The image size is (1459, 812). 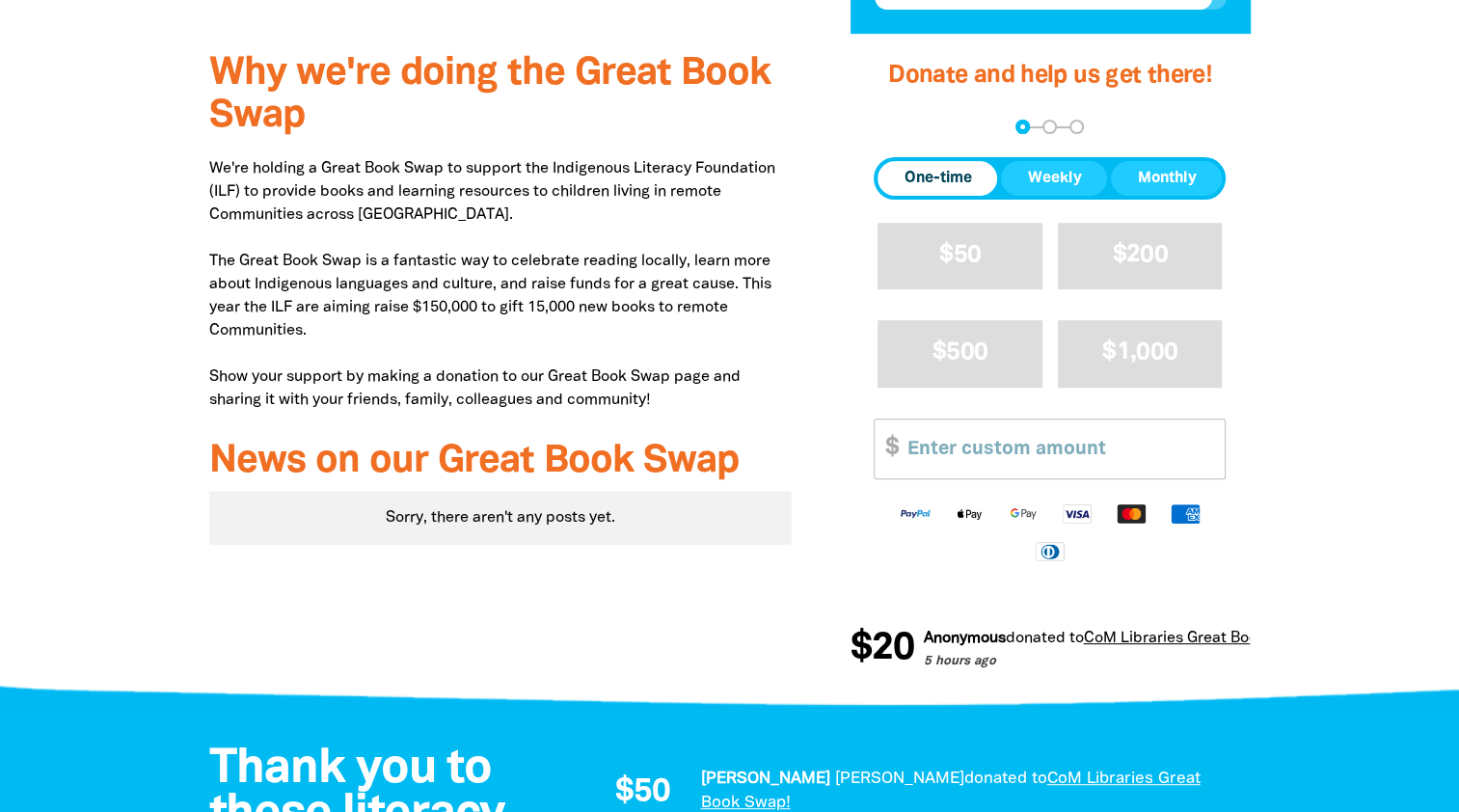 I want to click on img: Google Pay logo, so click(x=1024, y=513).